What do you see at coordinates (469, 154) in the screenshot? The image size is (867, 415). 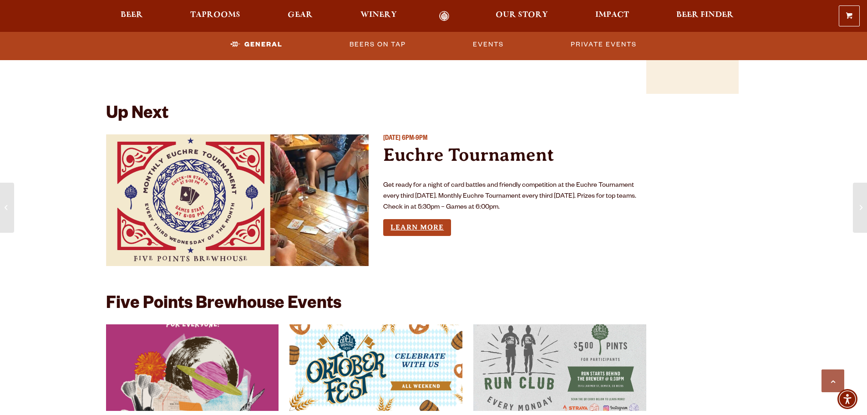 I see `a: Euchre Tournament` at bounding box center [469, 154].